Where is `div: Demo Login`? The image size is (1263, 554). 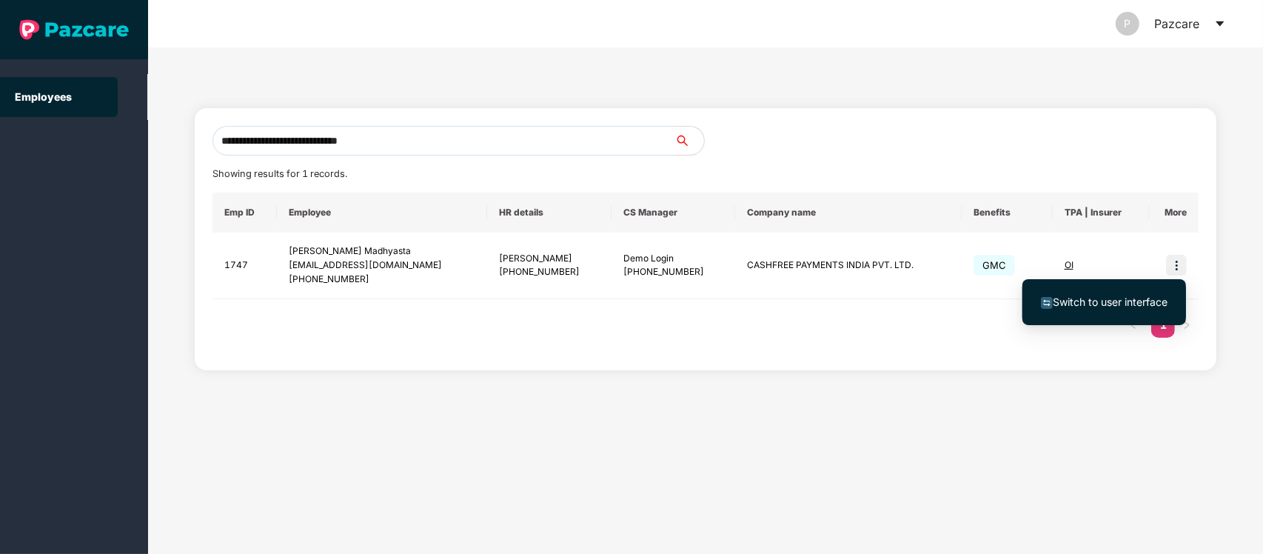 div: Demo Login is located at coordinates (673, 258).